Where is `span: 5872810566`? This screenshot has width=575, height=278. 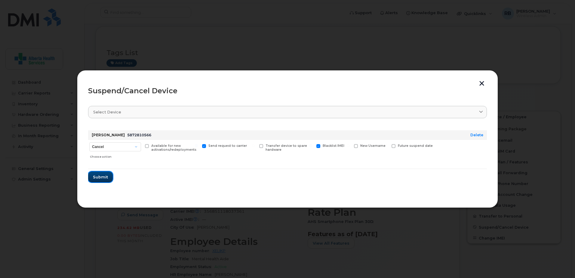 span: 5872810566 is located at coordinates (139, 135).